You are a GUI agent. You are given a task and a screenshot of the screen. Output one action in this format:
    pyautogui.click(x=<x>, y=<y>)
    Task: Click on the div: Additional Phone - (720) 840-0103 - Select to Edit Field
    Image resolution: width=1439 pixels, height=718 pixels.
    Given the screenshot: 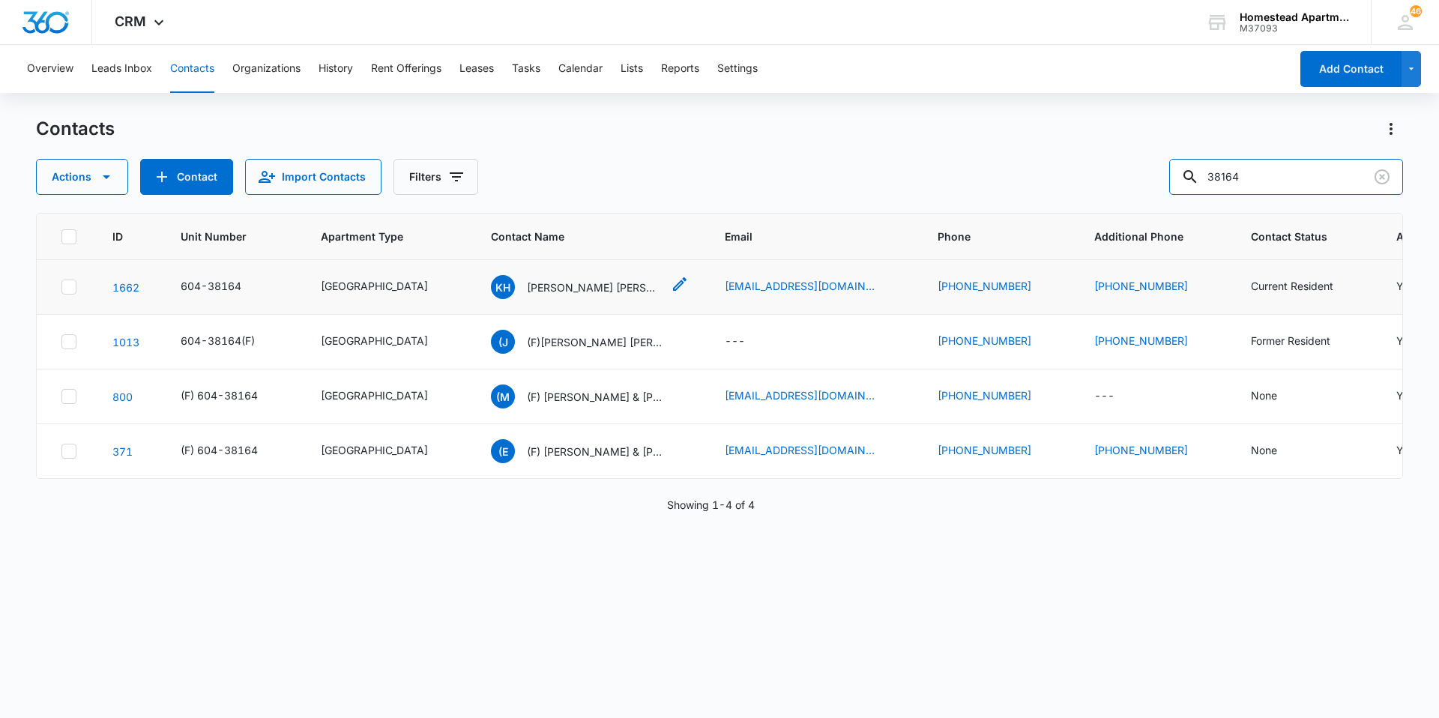 What is the action you would take?
    pyautogui.click(x=1154, y=451)
    